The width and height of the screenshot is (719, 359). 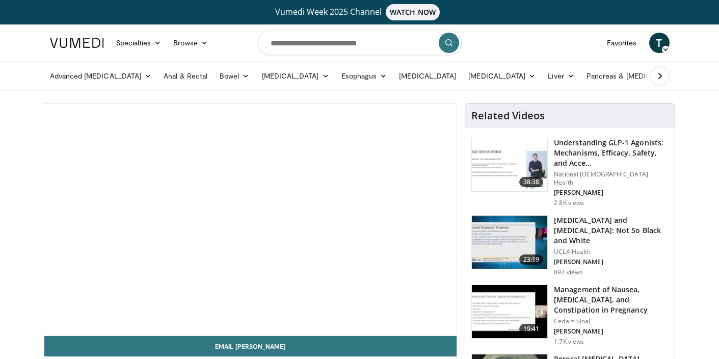 What do you see at coordinates (611, 321) in the screenshot?
I see `p: Cedars Sinai` at bounding box center [611, 321].